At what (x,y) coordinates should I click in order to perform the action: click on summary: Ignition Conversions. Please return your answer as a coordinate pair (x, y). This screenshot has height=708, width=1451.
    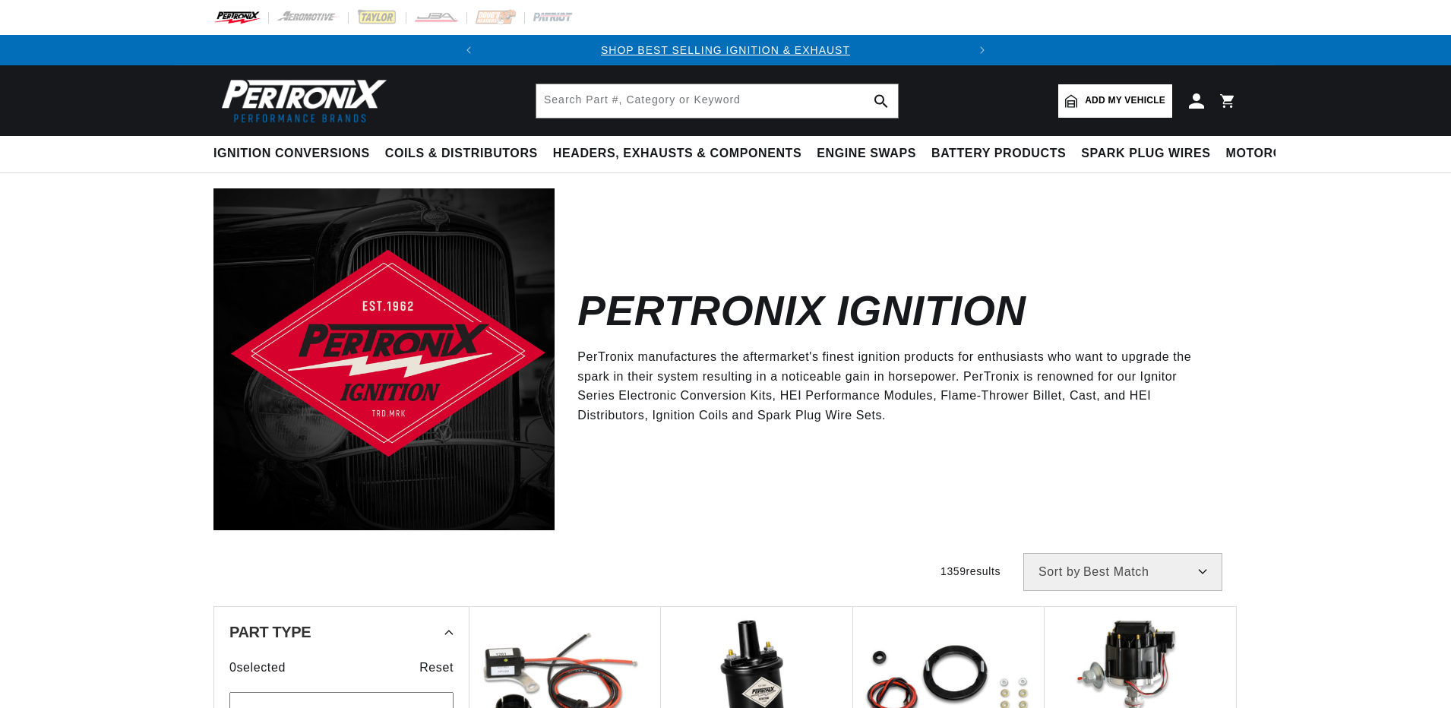
    Looking at the image, I should click on (295, 153).